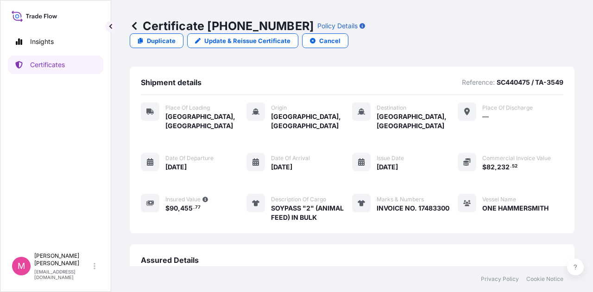 The height and width of the screenshot is (292, 593). I want to click on span: Commercial Invoice Value, so click(516, 158).